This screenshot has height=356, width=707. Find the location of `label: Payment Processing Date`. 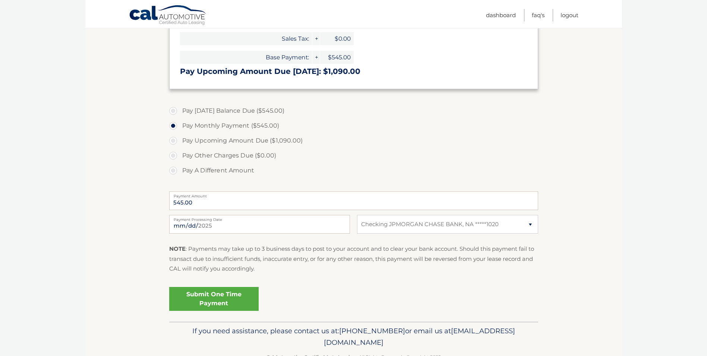

label: Payment Processing Date is located at coordinates (259, 218).